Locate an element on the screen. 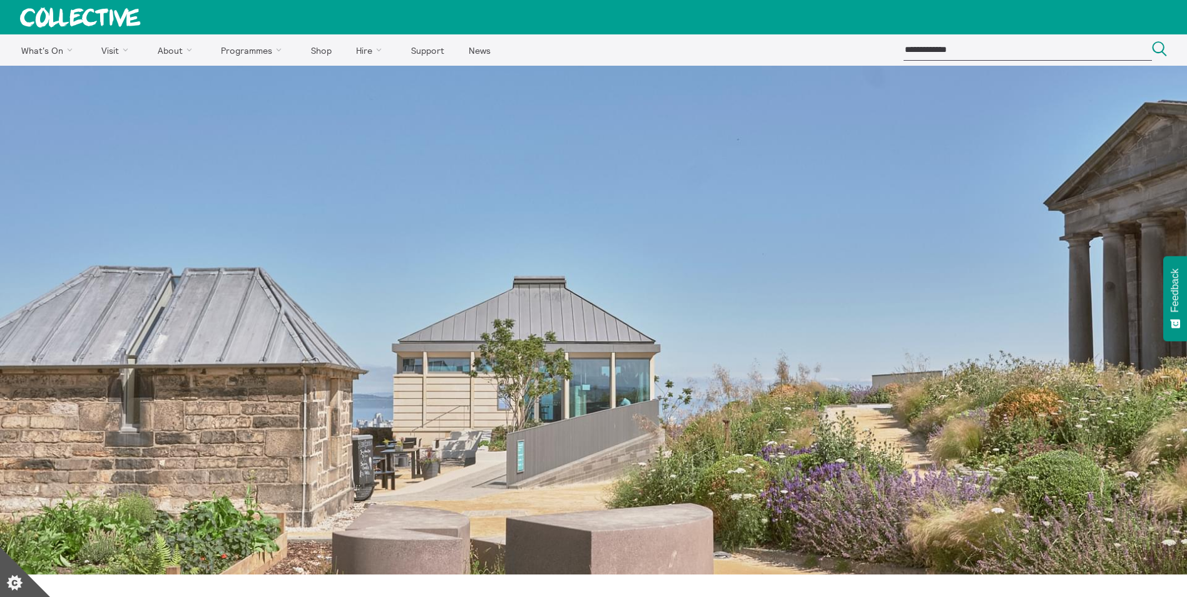 The width and height of the screenshot is (1187, 597). a: News is located at coordinates (479, 50).